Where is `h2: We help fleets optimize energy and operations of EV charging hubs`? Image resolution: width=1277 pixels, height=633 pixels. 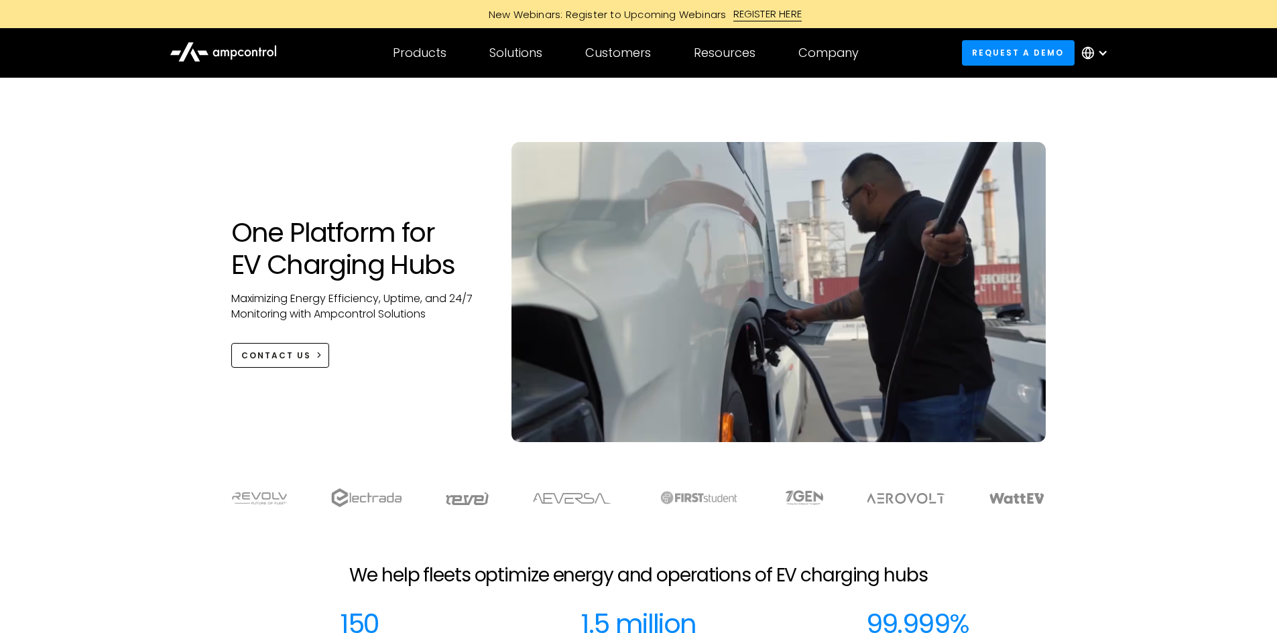
h2: We help fleets optimize energy and operations of EV charging hubs is located at coordinates (638, 576).